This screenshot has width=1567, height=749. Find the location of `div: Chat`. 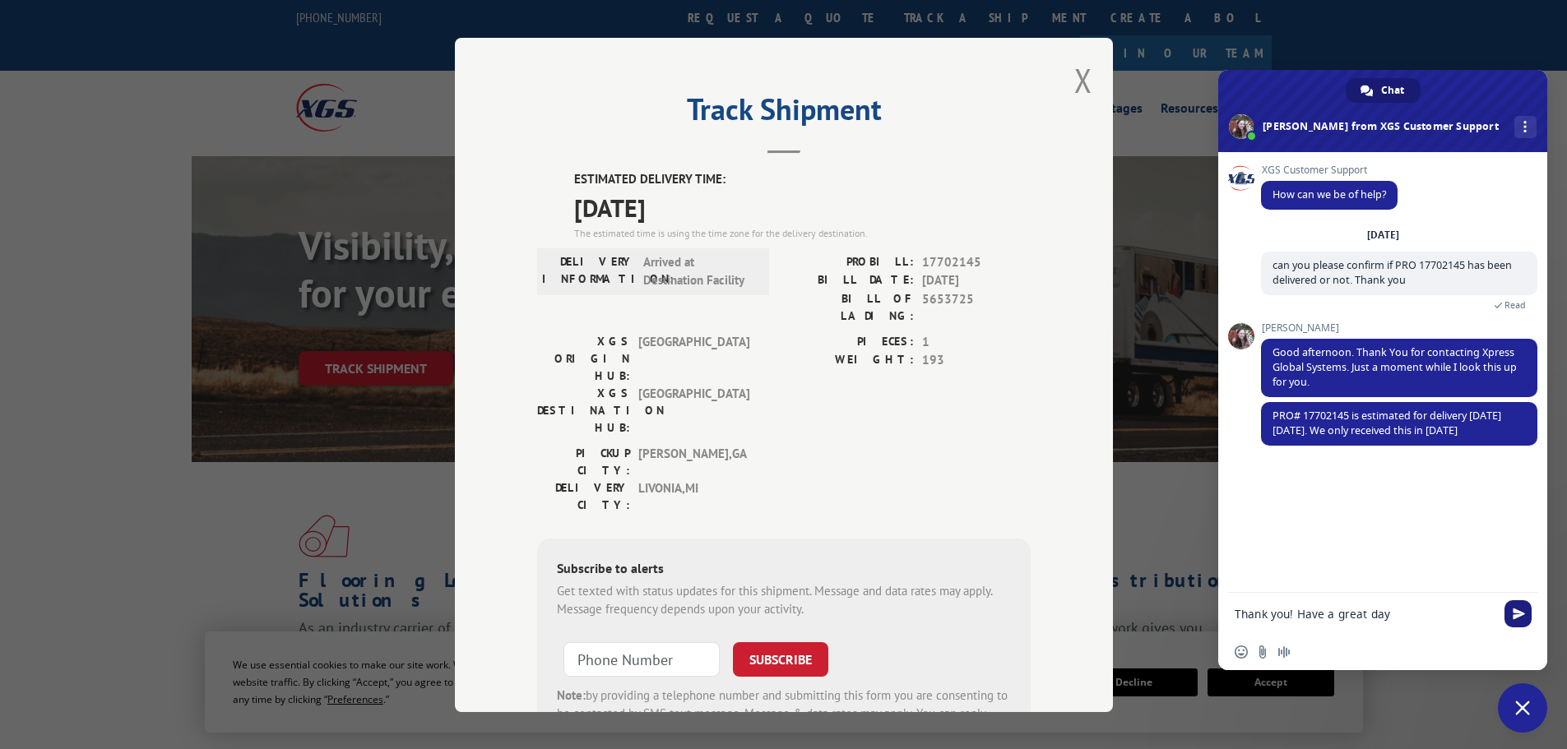

div: Chat is located at coordinates (1383, 90).